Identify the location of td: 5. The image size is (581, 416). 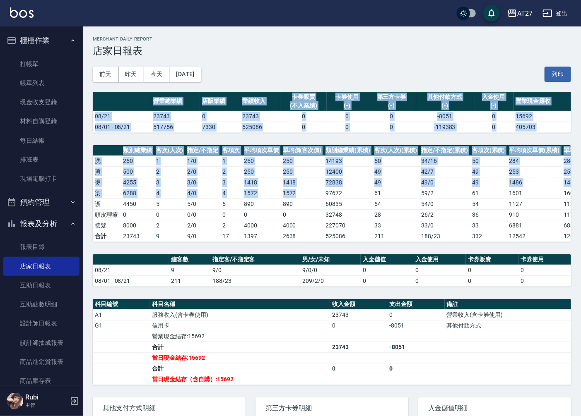
(231, 204).